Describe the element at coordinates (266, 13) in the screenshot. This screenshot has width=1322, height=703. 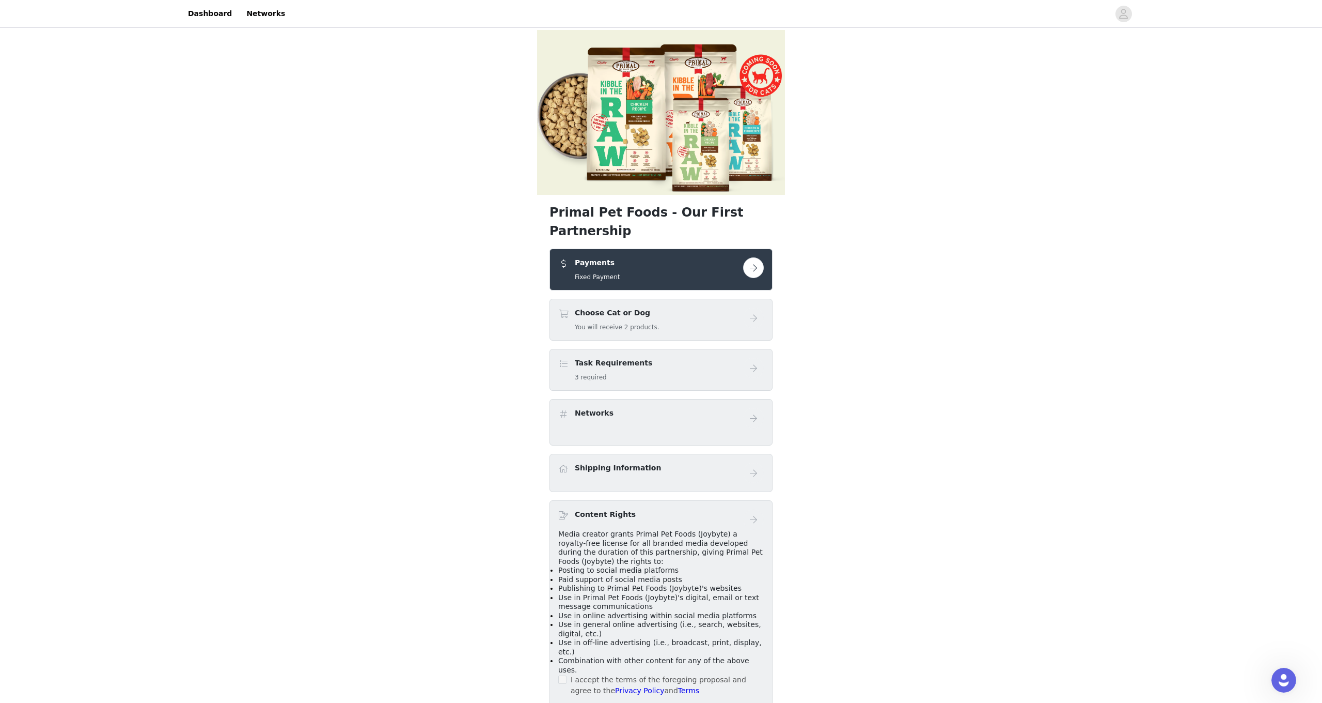
I see `a: Networks` at that location.